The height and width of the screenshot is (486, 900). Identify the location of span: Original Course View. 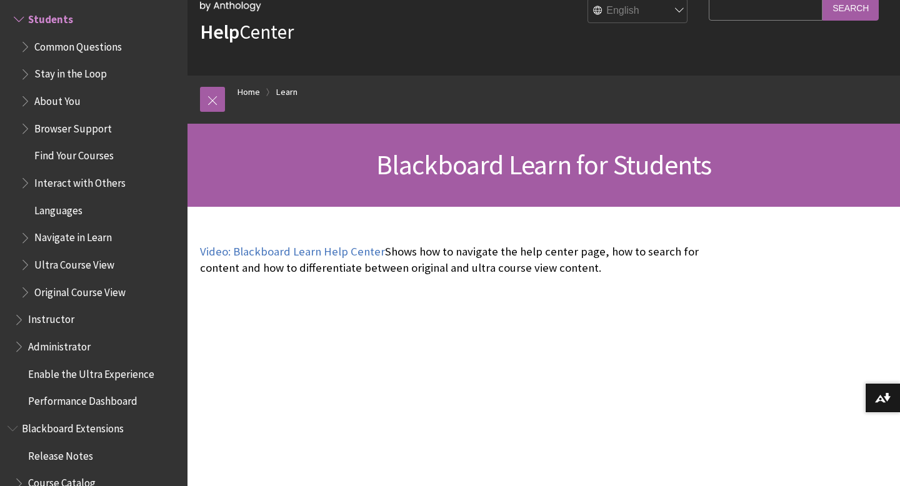
(80, 290).